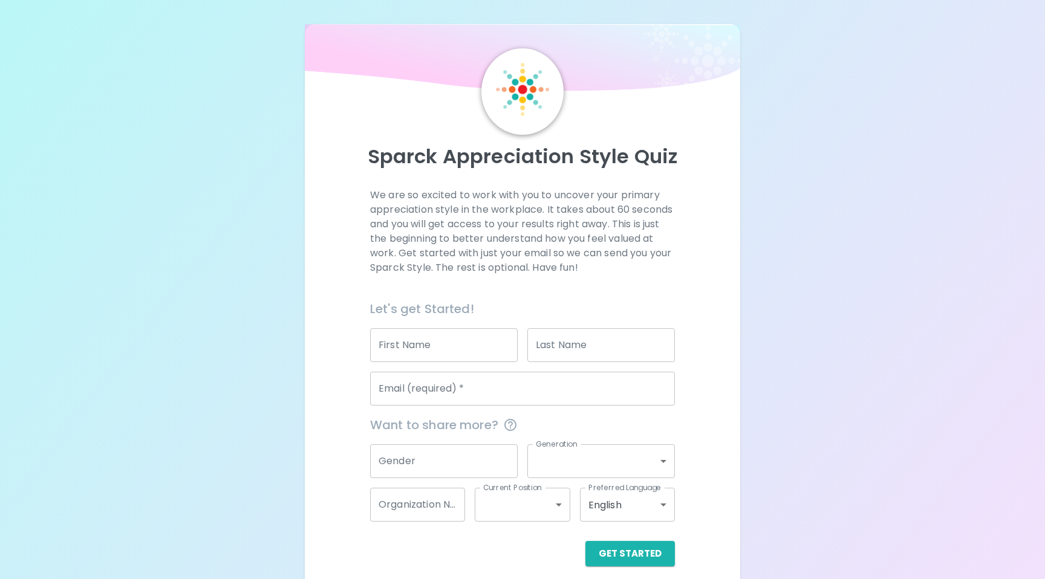 The height and width of the screenshot is (579, 1045). Describe the element at coordinates (523, 60) in the screenshot. I see `img: wave` at that location.